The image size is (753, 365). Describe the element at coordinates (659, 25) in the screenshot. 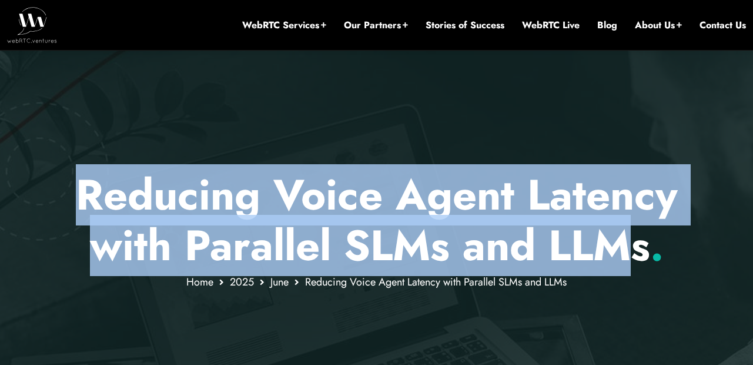

I see `a: About Us` at that location.